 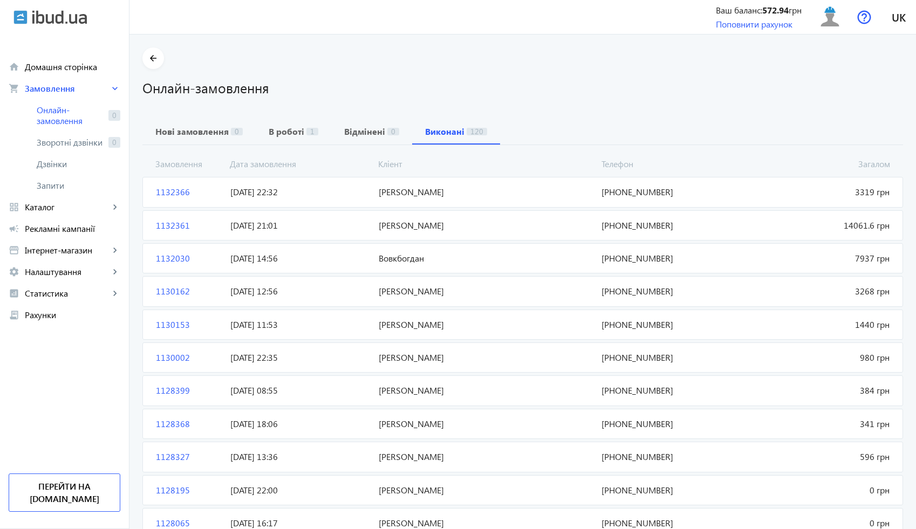 What do you see at coordinates (78, 185) in the screenshot?
I see `span: Запити` at bounding box center [78, 185].